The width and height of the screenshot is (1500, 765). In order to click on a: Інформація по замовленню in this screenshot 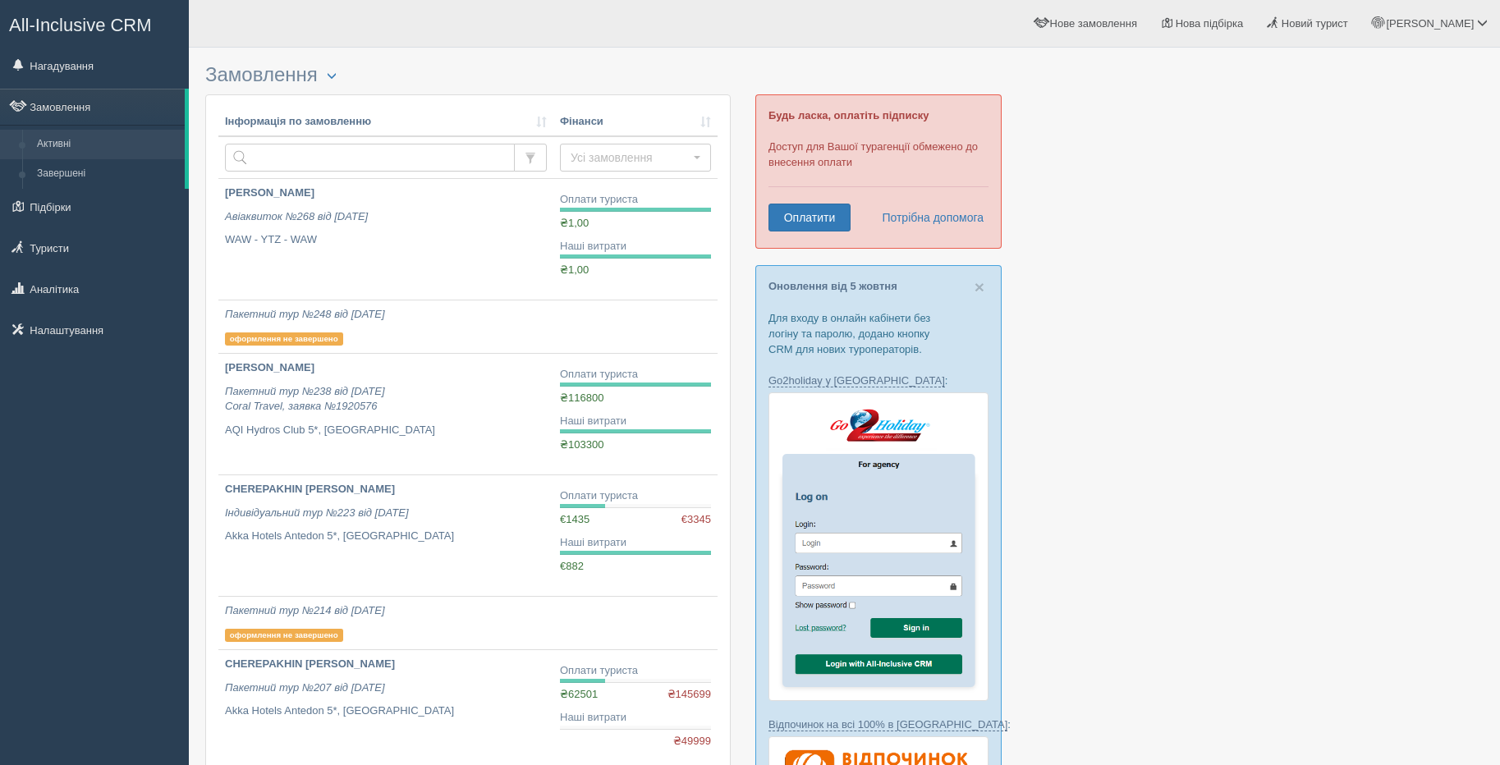, I will do `click(386, 122)`.